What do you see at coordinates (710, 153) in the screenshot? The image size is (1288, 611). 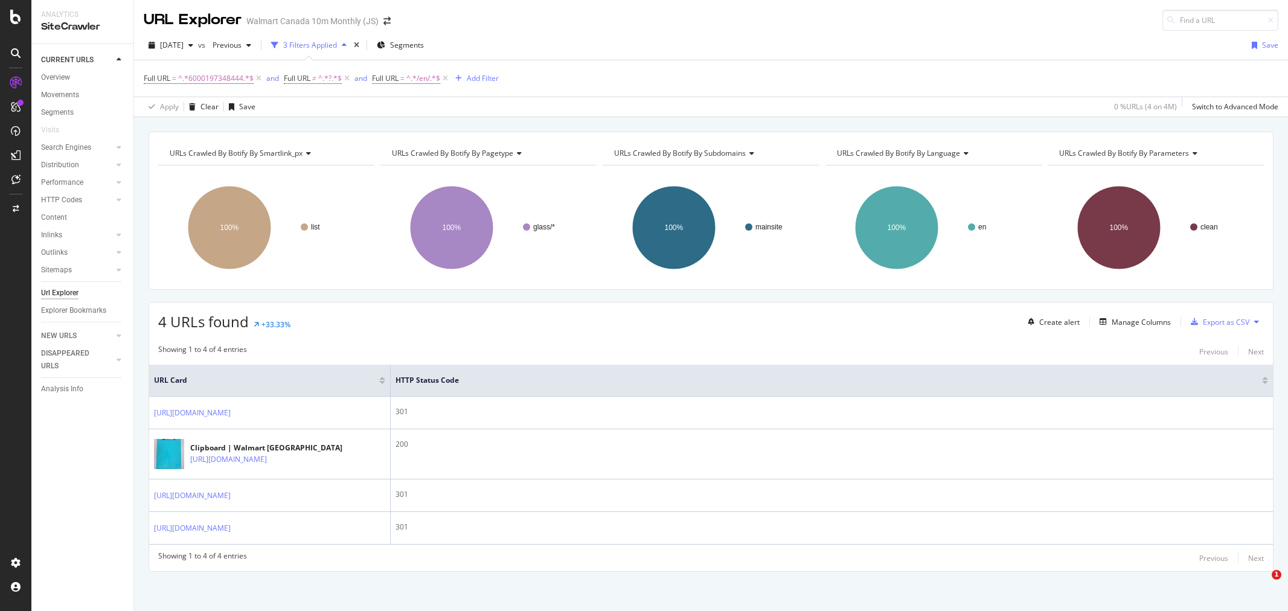 I see `h4: URLs Crawled By Botify By subdomains` at bounding box center [710, 153].